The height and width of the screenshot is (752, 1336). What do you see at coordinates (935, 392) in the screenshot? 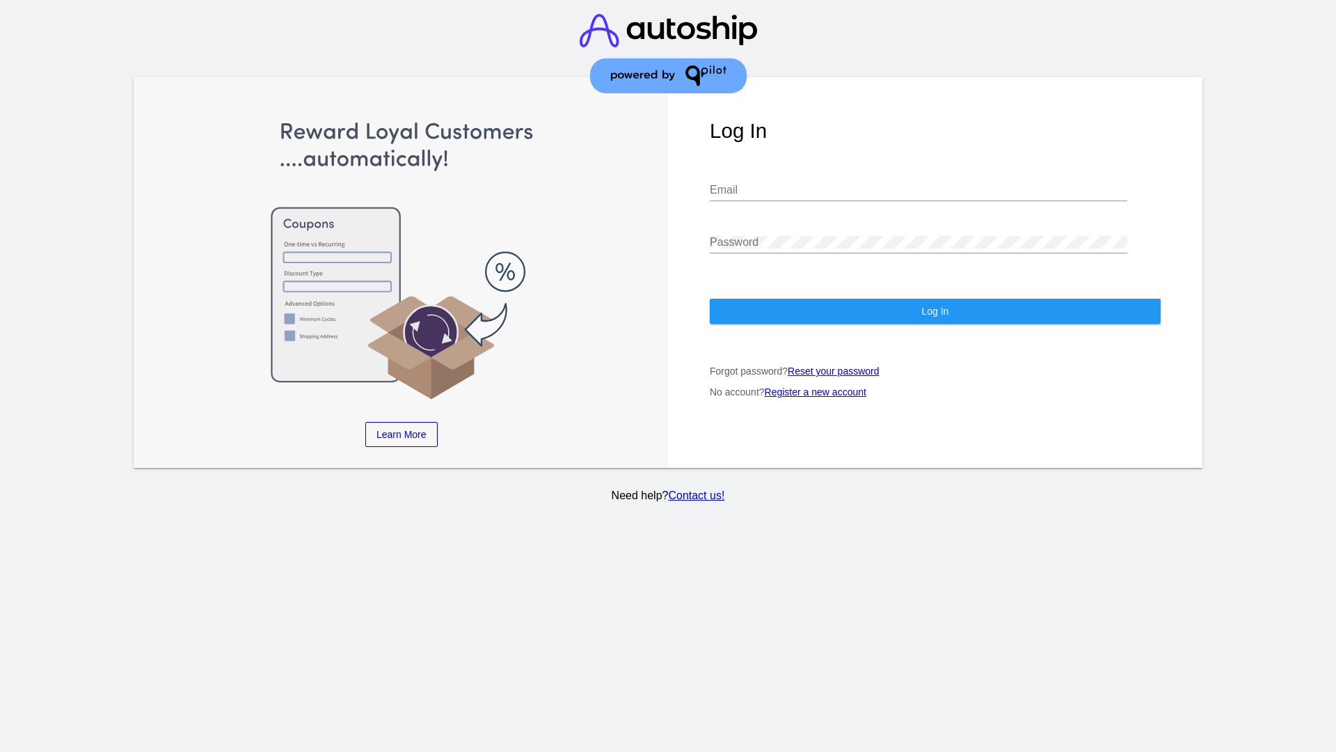
I see `p: No account?` at bounding box center [935, 392].